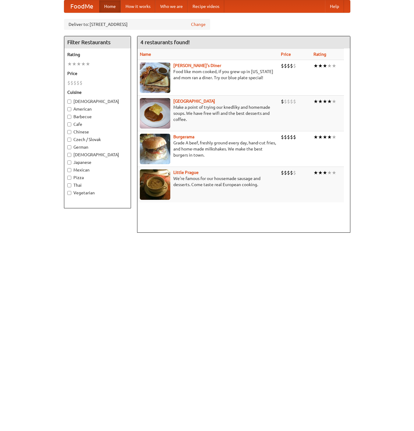  I want to click on input: German, so click(69, 147).